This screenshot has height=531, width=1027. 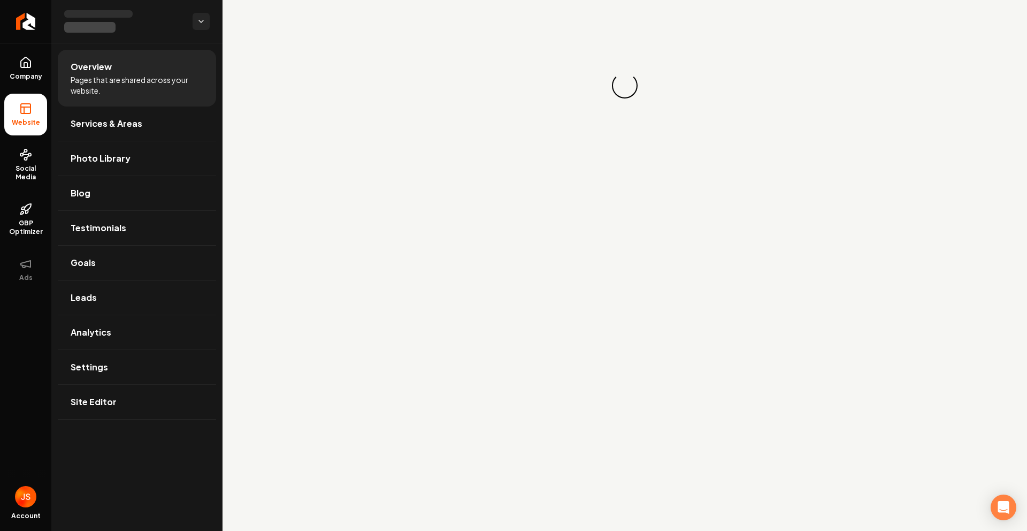 I want to click on a: Leads, so click(x=137, y=297).